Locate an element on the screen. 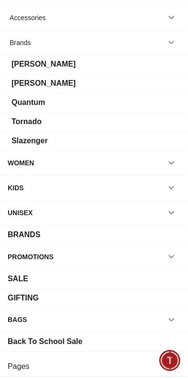  div: Slazenger is located at coordinates (30, 141).